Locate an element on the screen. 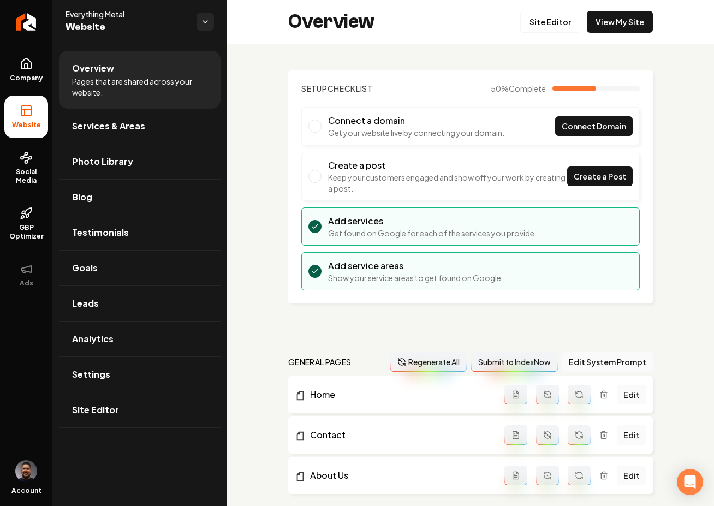  button: Ads is located at coordinates (26, 275).